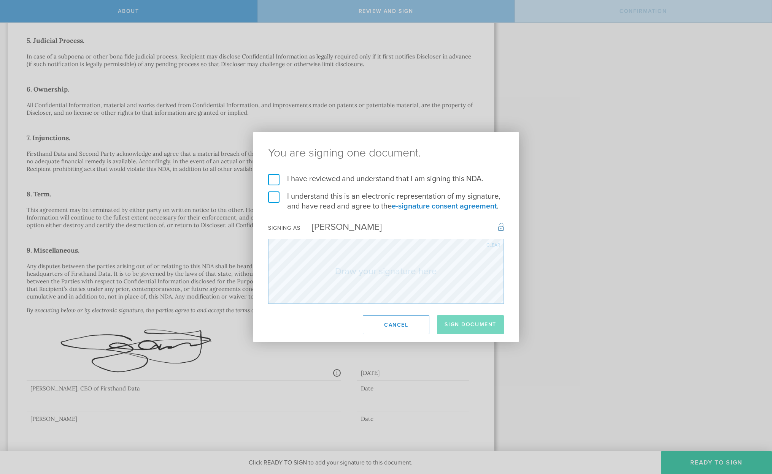  Describe the element at coordinates (753, 433) in the screenshot. I see `div: Chat Widget` at that location.